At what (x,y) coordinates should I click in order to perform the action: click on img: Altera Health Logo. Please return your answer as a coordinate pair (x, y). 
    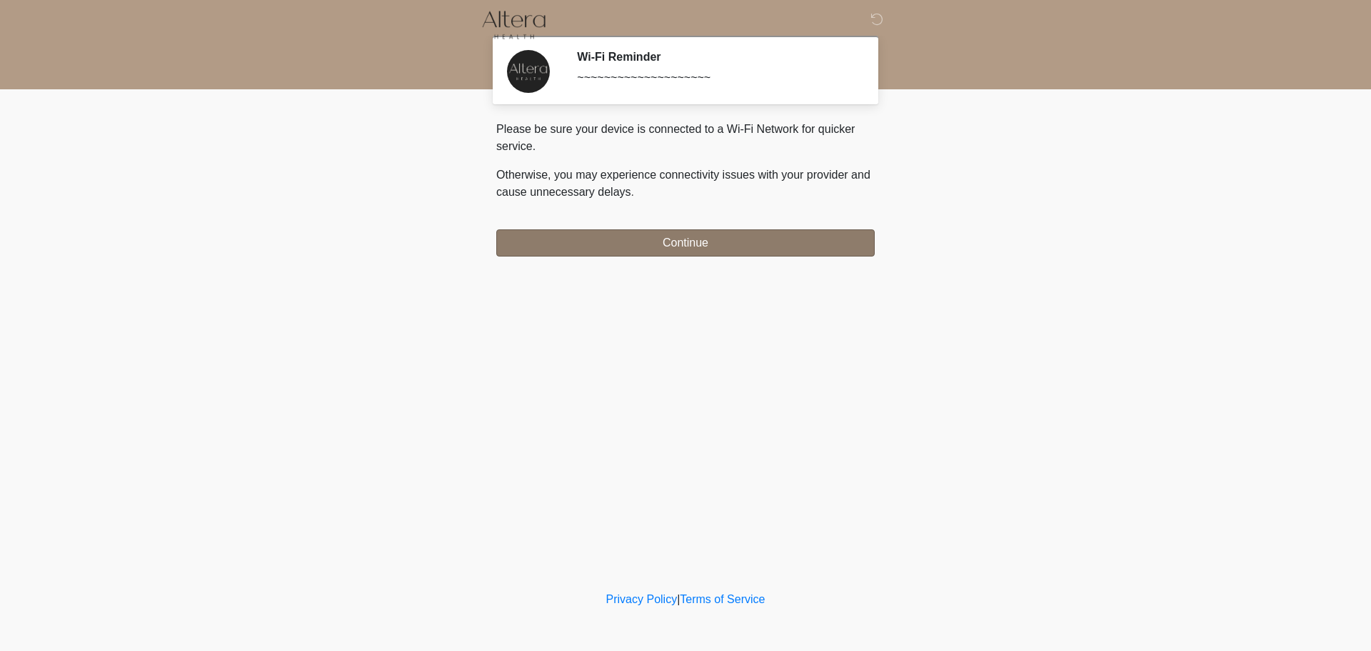
    Looking at the image, I should click on (513, 25).